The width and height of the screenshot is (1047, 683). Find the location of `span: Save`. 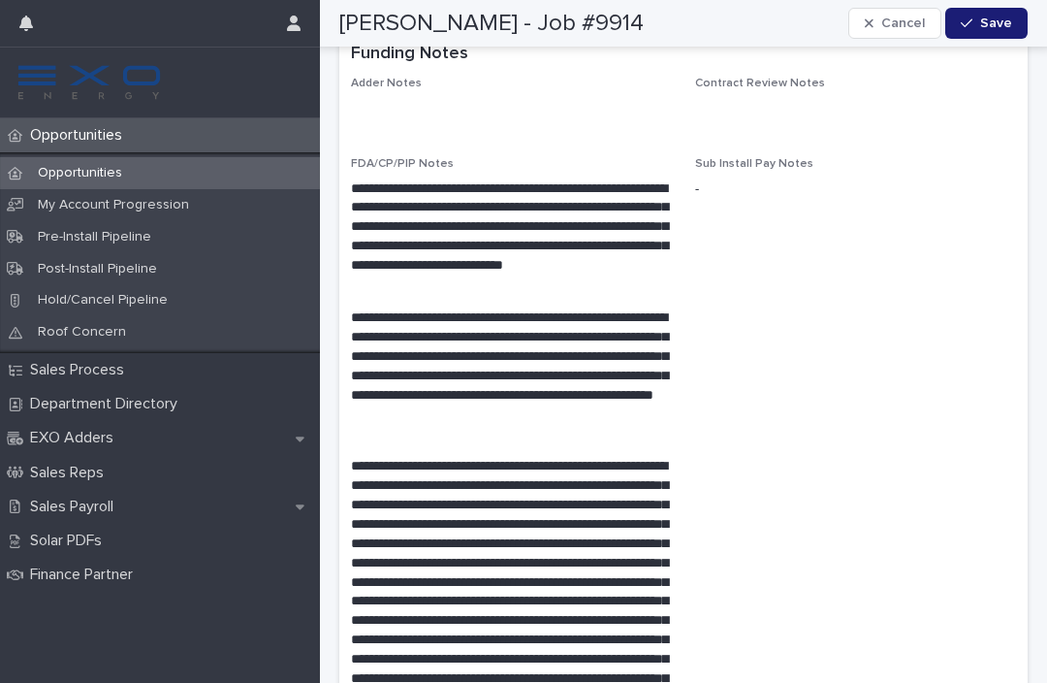

span: Save is located at coordinates (996, 23).